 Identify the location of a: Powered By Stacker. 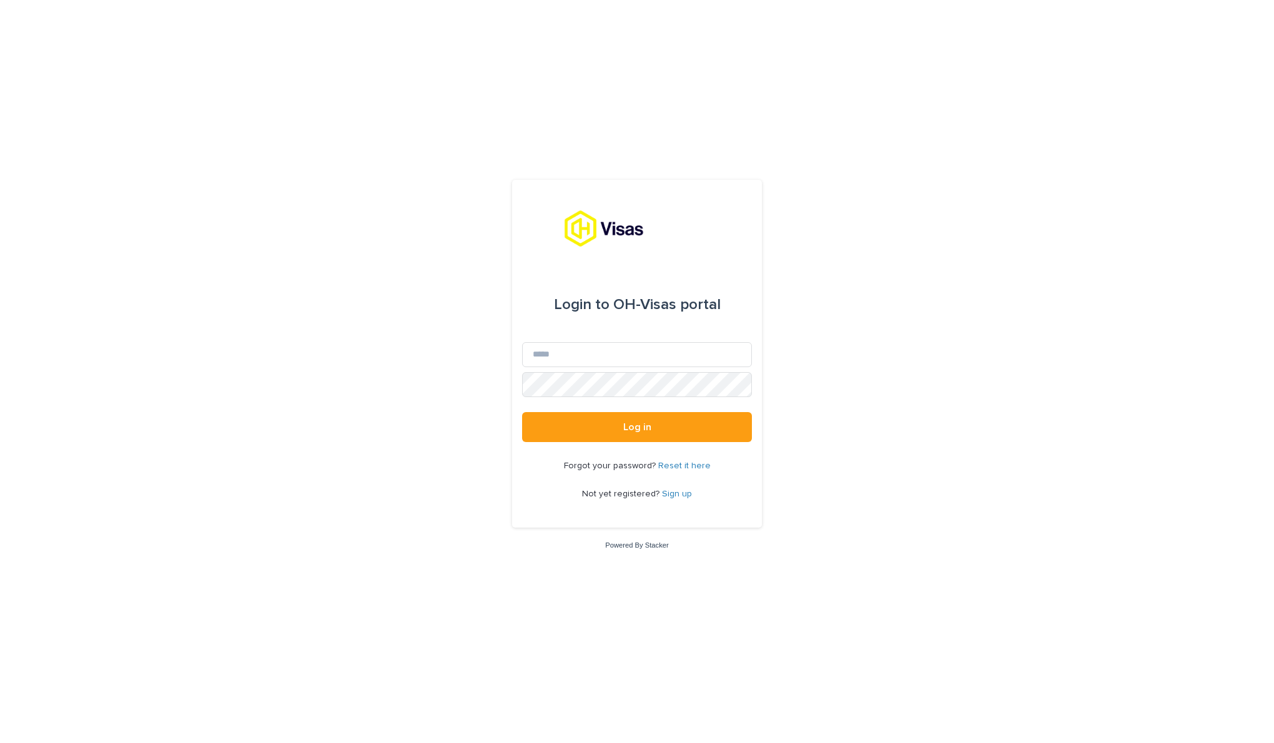
(636, 545).